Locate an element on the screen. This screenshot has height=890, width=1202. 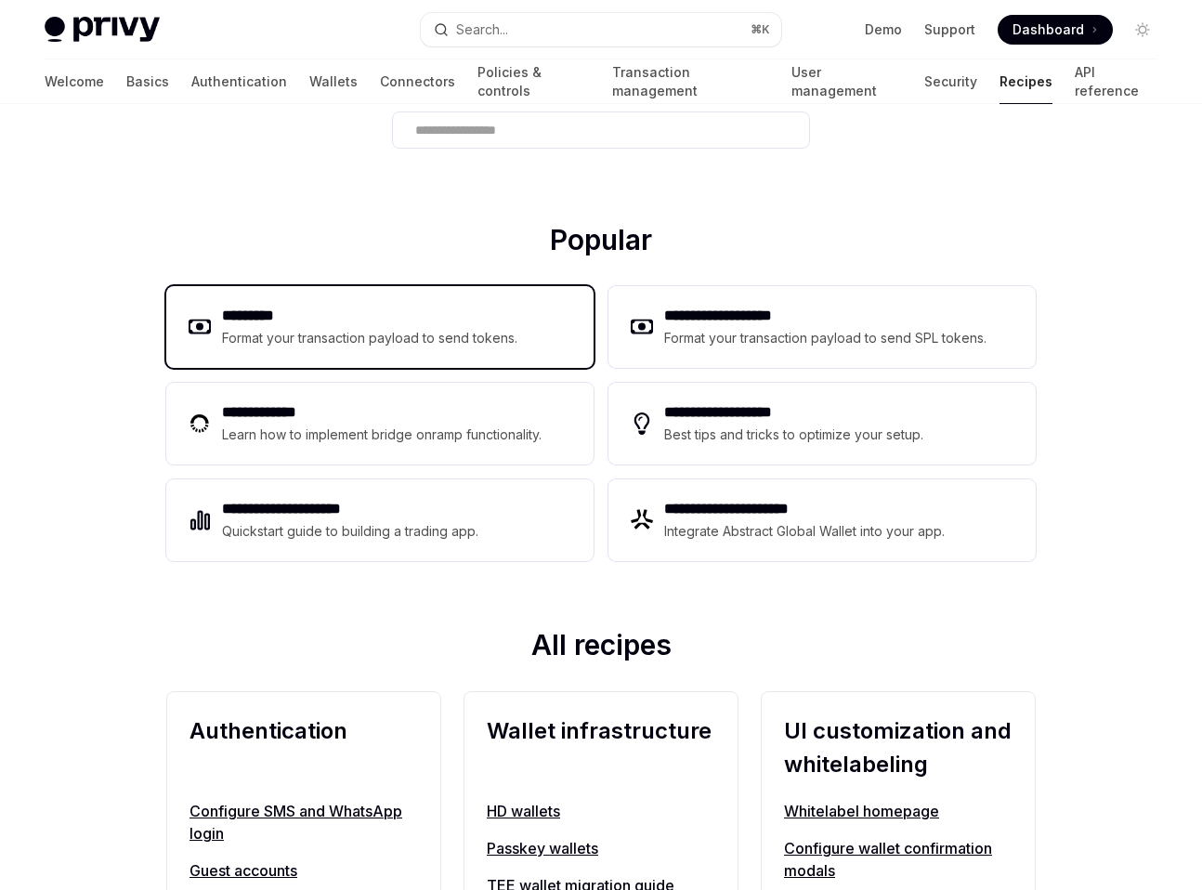
span: Dashboard is located at coordinates (1048, 30).